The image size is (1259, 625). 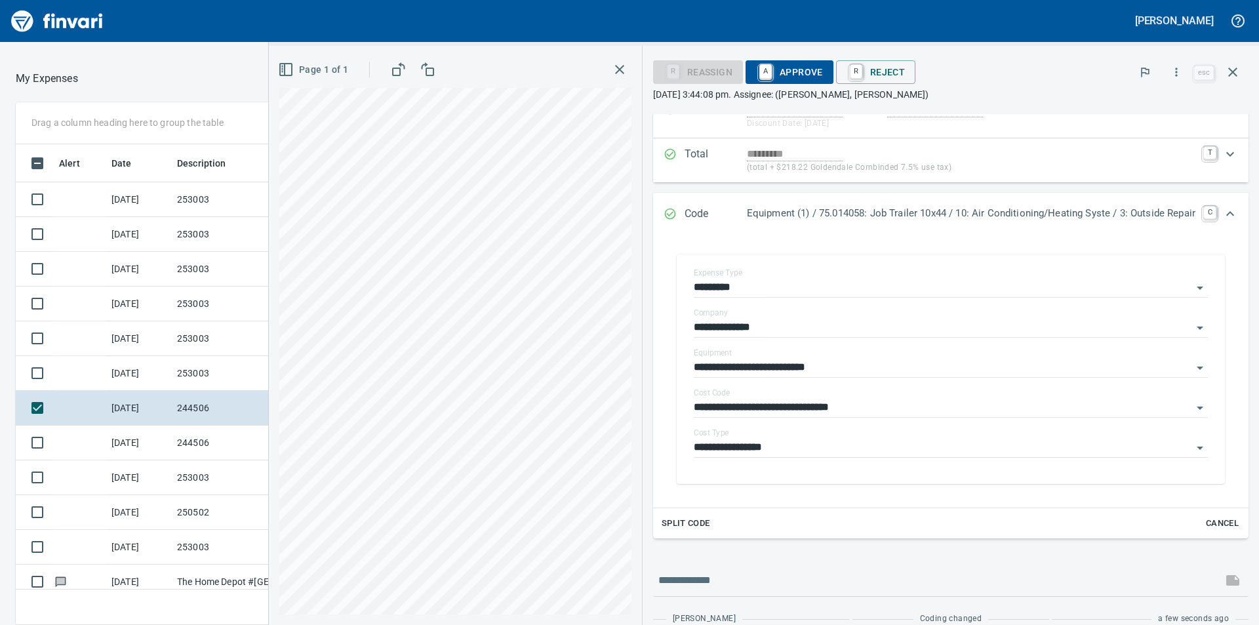 What do you see at coordinates (1223, 523) in the screenshot?
I see `span: Cancel` at bounding box center [1223, 523].